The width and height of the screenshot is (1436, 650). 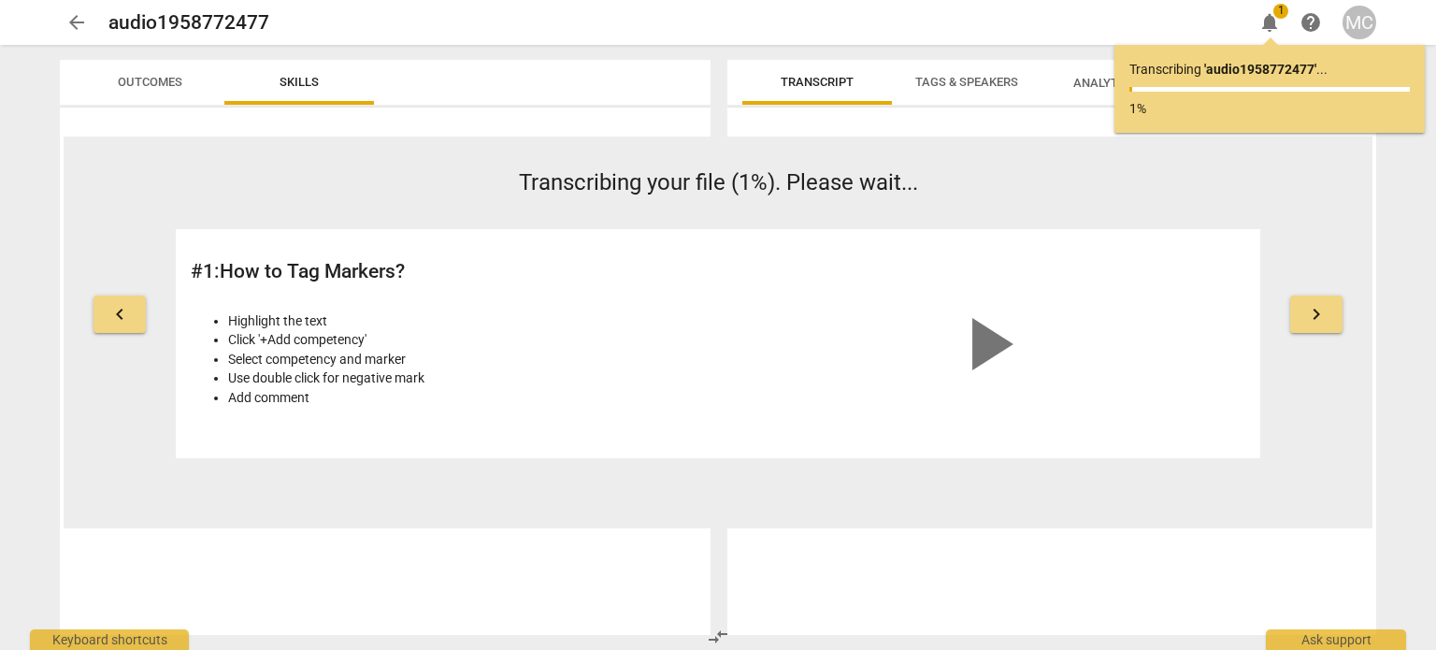 I want to click on a: Help, so click(x=1311, y=22).